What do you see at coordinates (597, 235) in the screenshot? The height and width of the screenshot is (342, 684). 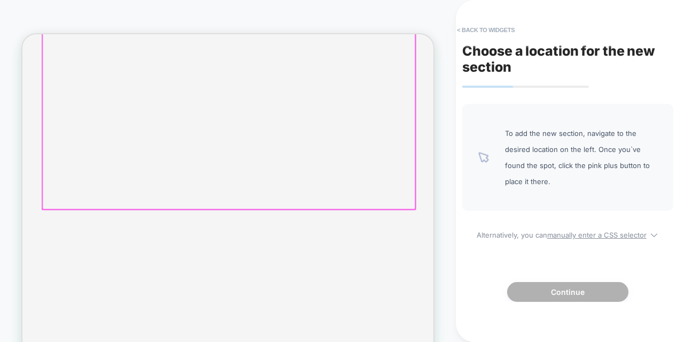 I see `u: manually enter a CSS selector` at bounding box center [597, 235].